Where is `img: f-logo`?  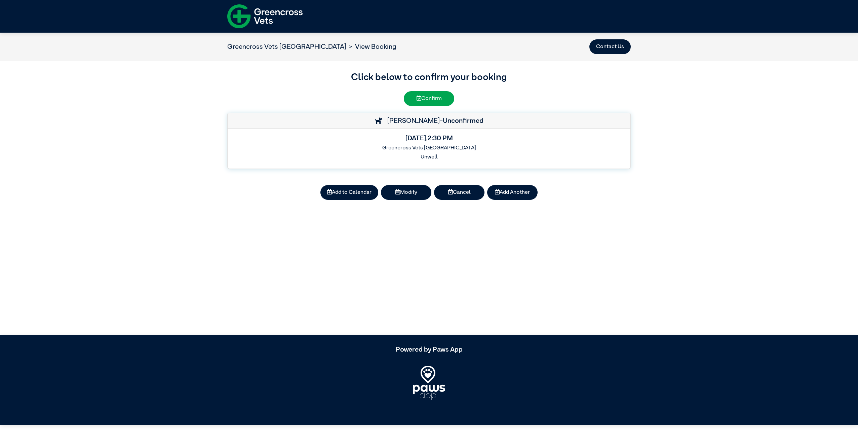 img: f-logo is located at coordinates (265, 16).